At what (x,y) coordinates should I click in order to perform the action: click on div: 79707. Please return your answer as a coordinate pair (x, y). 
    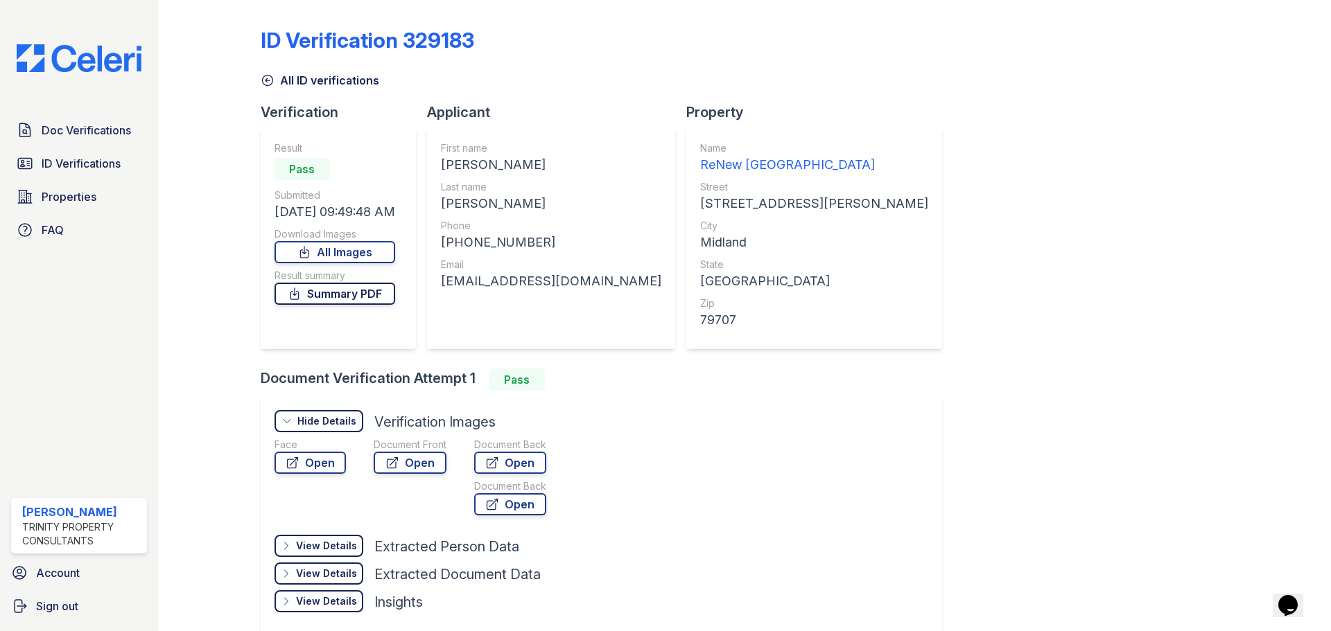
    Looking at the image, I should click on (814, 320).